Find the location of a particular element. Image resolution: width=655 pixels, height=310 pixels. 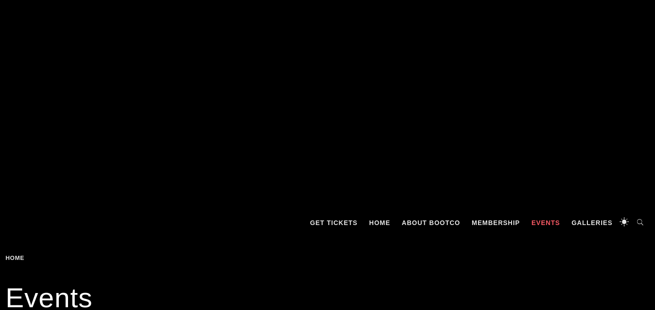

a: Membership is located at coordinates (496, 223).